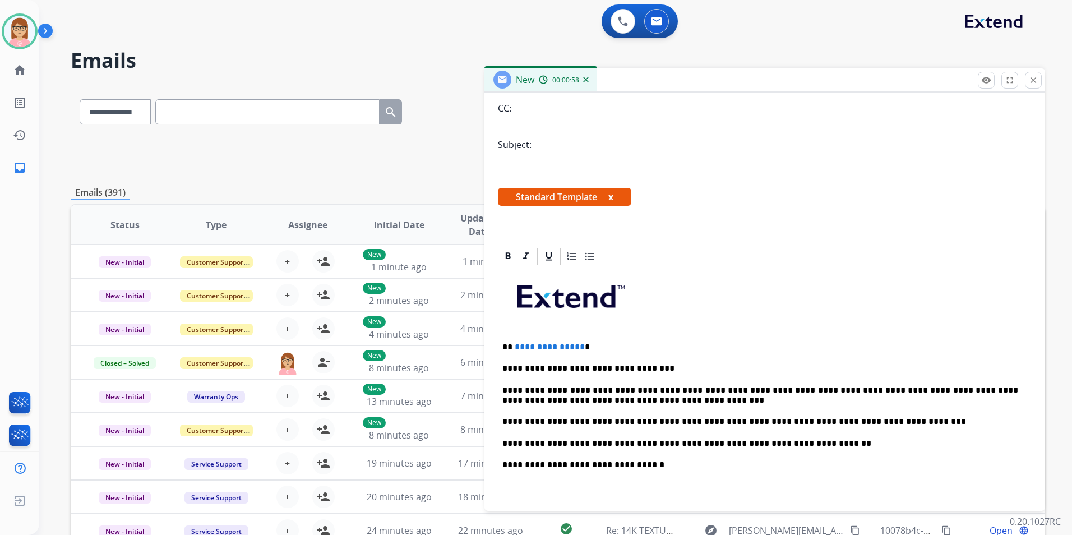  Describe the element at coordinates (216, 225) in the screenshot. I see `span: Type` at that location.